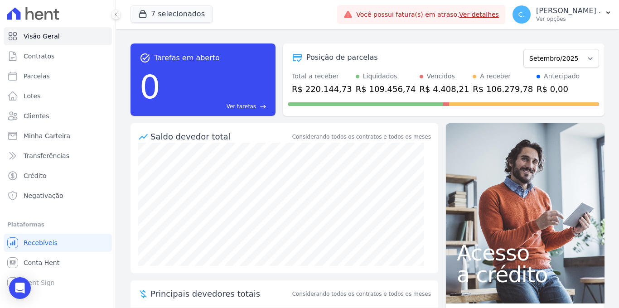 The height and width of the screenshot is (308, 619). What do you see at coordinates (441, 76) in the screenshot?
I see `div: Vencidos` at bounding box center [441, 76].